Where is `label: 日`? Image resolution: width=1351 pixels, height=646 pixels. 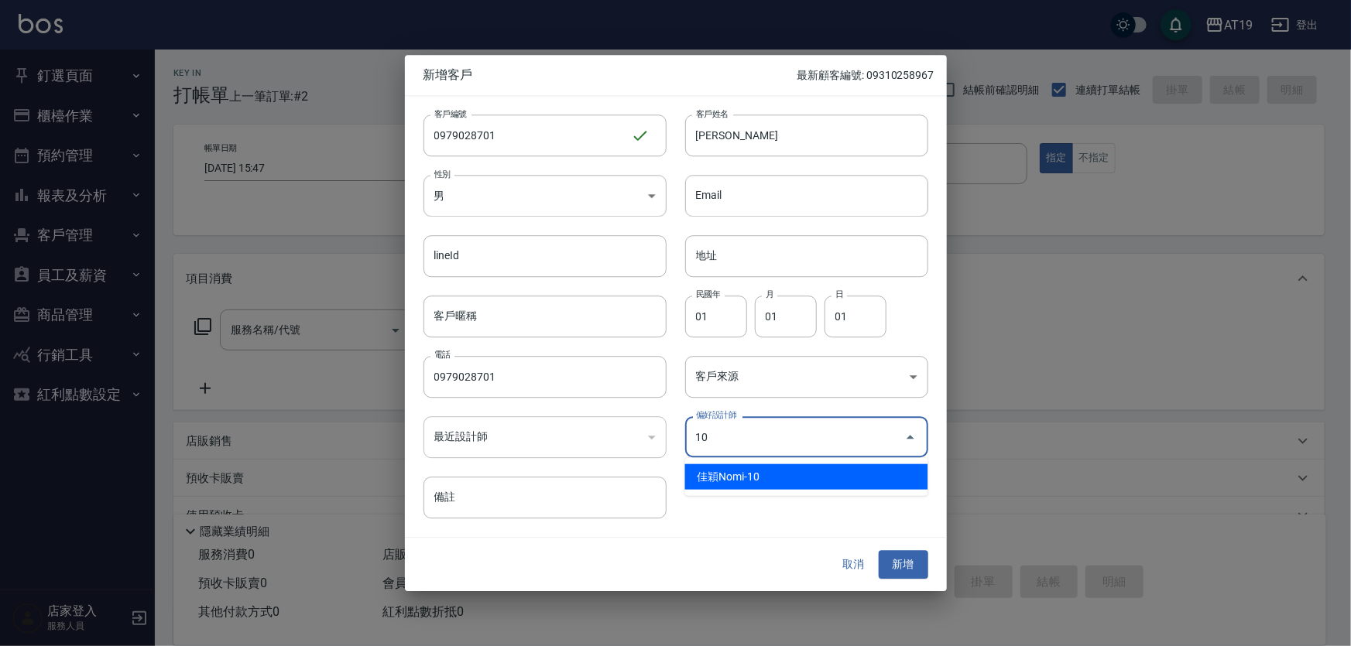
label: 日 is located at coordinates (839, 294).